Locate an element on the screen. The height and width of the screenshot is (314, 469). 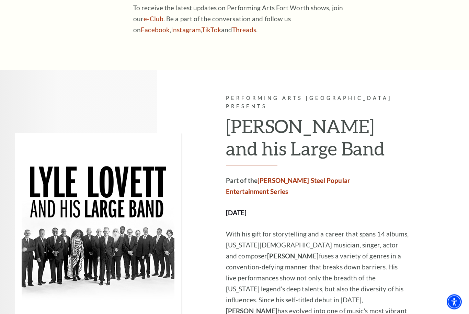
a: TikTok - open in a new tab is located at coordinates (211, 30).